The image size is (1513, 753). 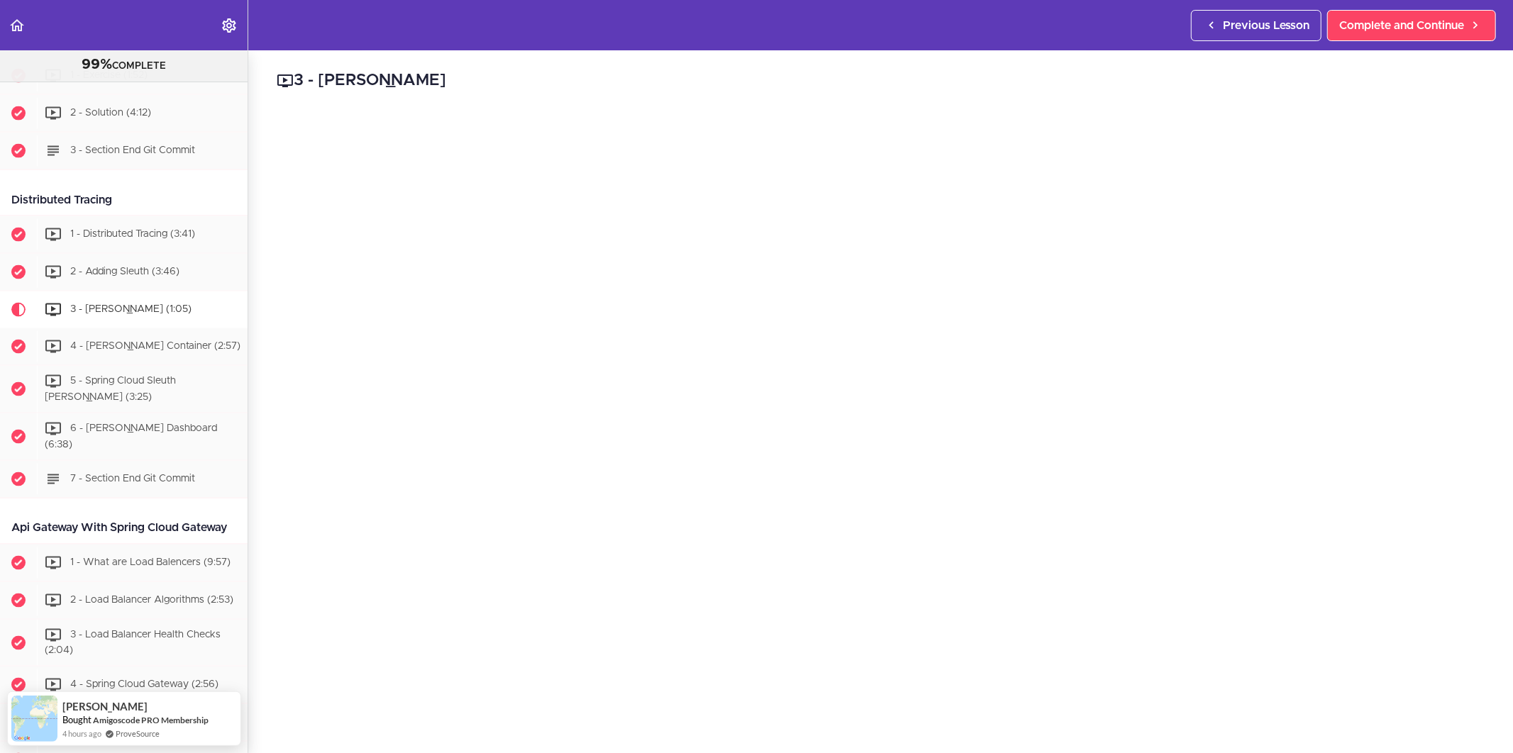 I want to click on a: Complete and Continue, so click(x=1411, y=26).